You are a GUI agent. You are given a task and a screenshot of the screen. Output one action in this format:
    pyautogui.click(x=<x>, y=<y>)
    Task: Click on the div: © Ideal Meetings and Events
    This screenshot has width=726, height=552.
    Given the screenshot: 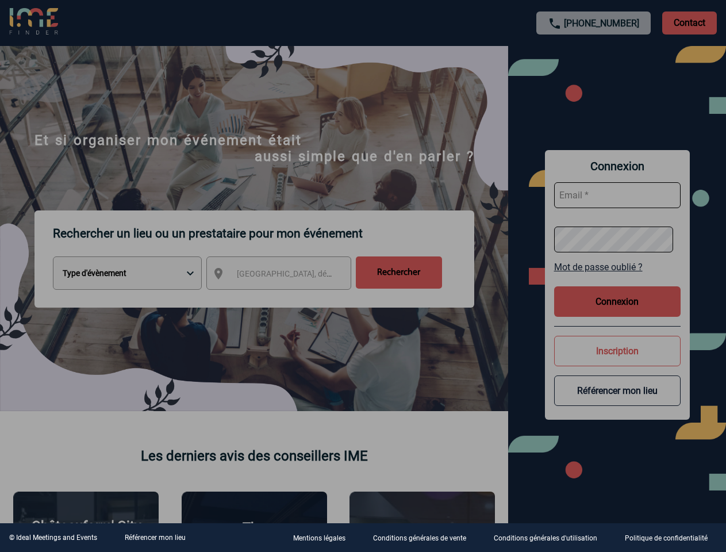 What is the action you would take?
    pyautogui.click(x=53, y=538)
    